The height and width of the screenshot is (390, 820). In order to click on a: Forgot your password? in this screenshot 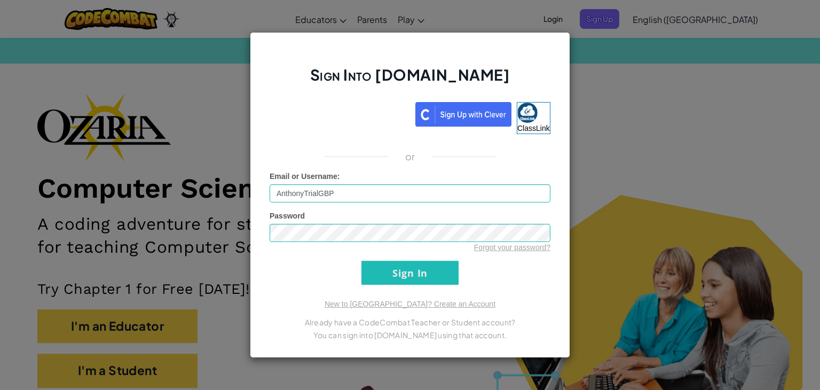, I will do `click(512, 247)`.